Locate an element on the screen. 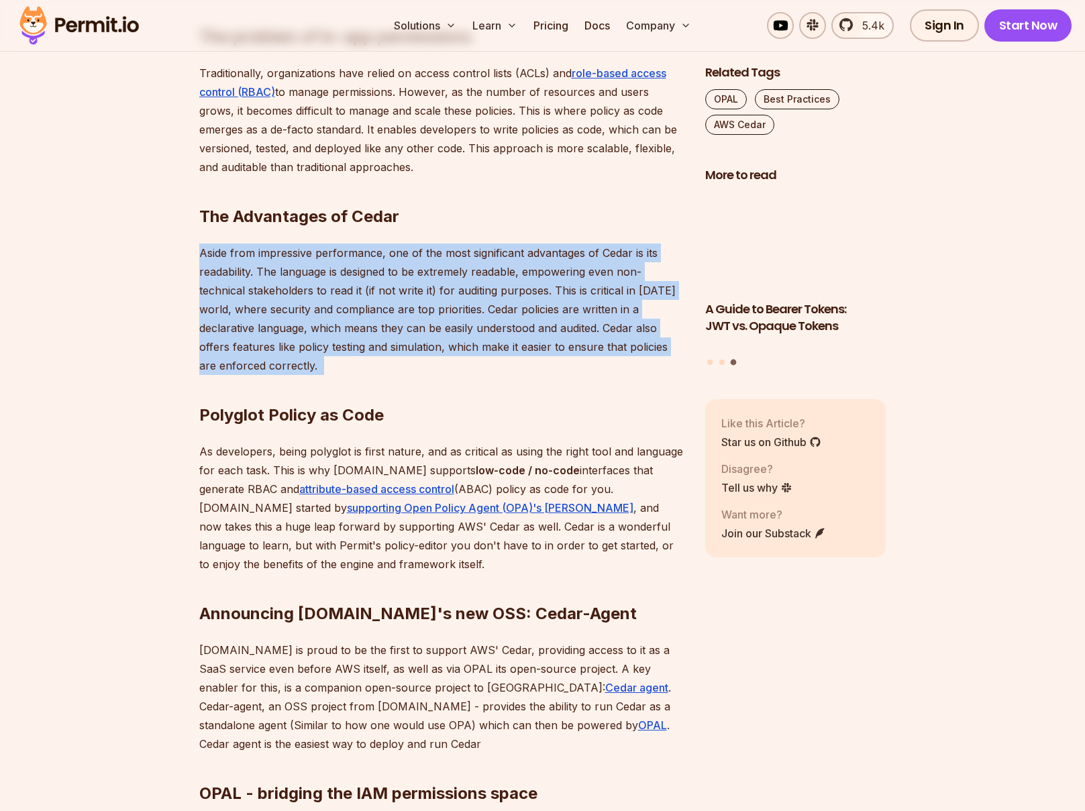 The width and height of the screenshot is (1085, 811). a: Tell us why is located at coordinates (757, 488).